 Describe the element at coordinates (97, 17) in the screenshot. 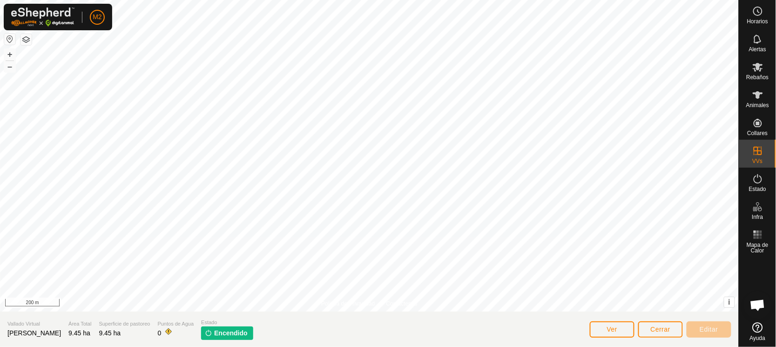

I see `span: M2` at that location.